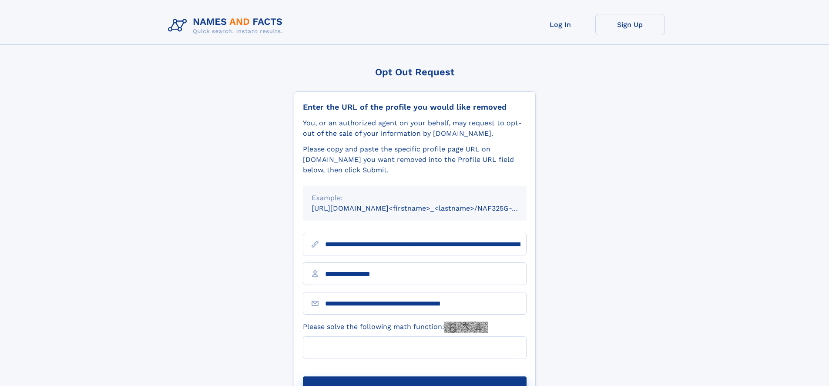  Describe the element at coordinates (415, 72) in the screenshot. I see `div: Opt Out Request` at that location.